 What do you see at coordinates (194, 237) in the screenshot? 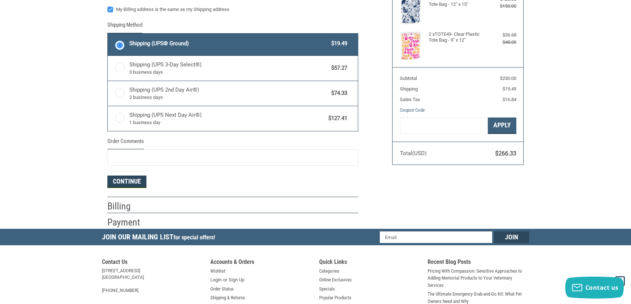
I see `span: for special offers!` at bounding box center [194, 237].